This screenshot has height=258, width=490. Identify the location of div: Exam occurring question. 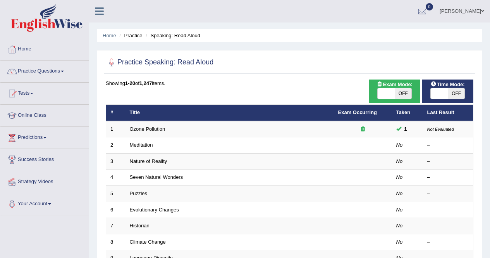
(363, 129).